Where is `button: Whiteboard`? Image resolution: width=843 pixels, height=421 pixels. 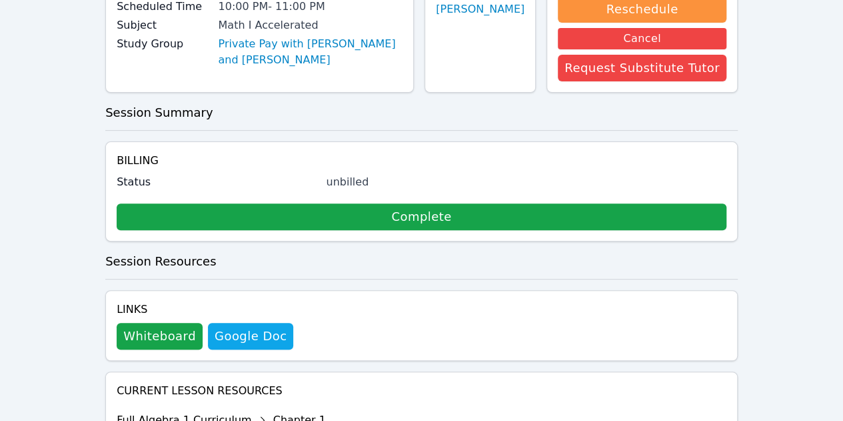 button: Whiteboard is located at coordinates (159, 336).